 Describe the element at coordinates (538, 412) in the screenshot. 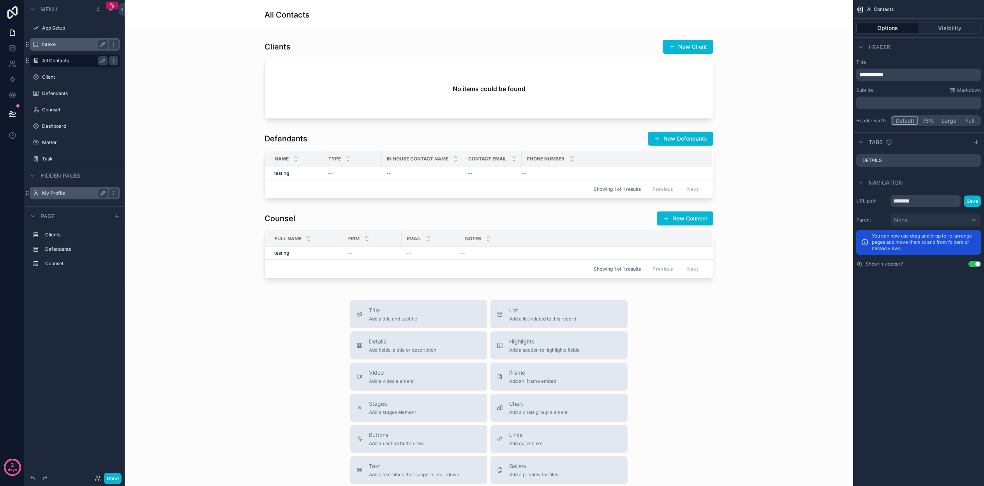

I see `span: Add a chart group element` at that location.